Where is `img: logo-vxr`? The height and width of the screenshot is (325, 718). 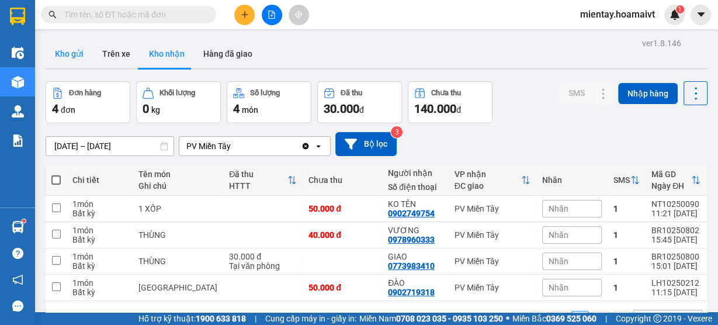 img: logo-vxr is located at coordinates (18, 16).